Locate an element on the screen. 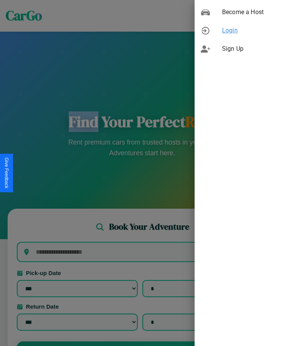 The width and height of the screenshot is (290, 346). div: Give Feedback is located at coordinates (6, 173).